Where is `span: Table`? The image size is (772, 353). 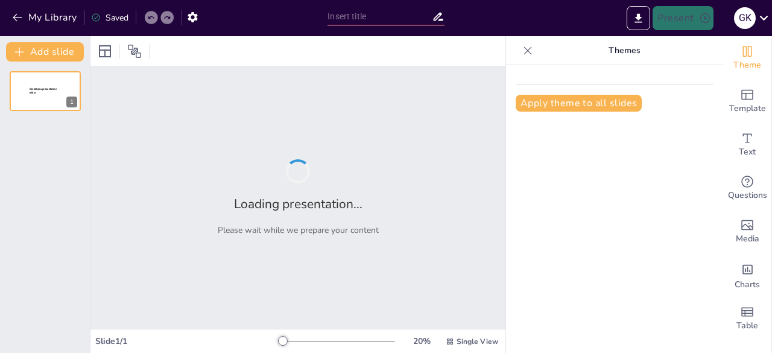
span: Table is located at coordinates (747, 326).